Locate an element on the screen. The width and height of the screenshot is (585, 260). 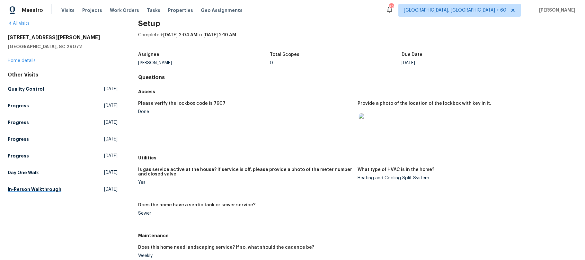
div: Heating and Cooling Split System is located at coordinates (465, 178).